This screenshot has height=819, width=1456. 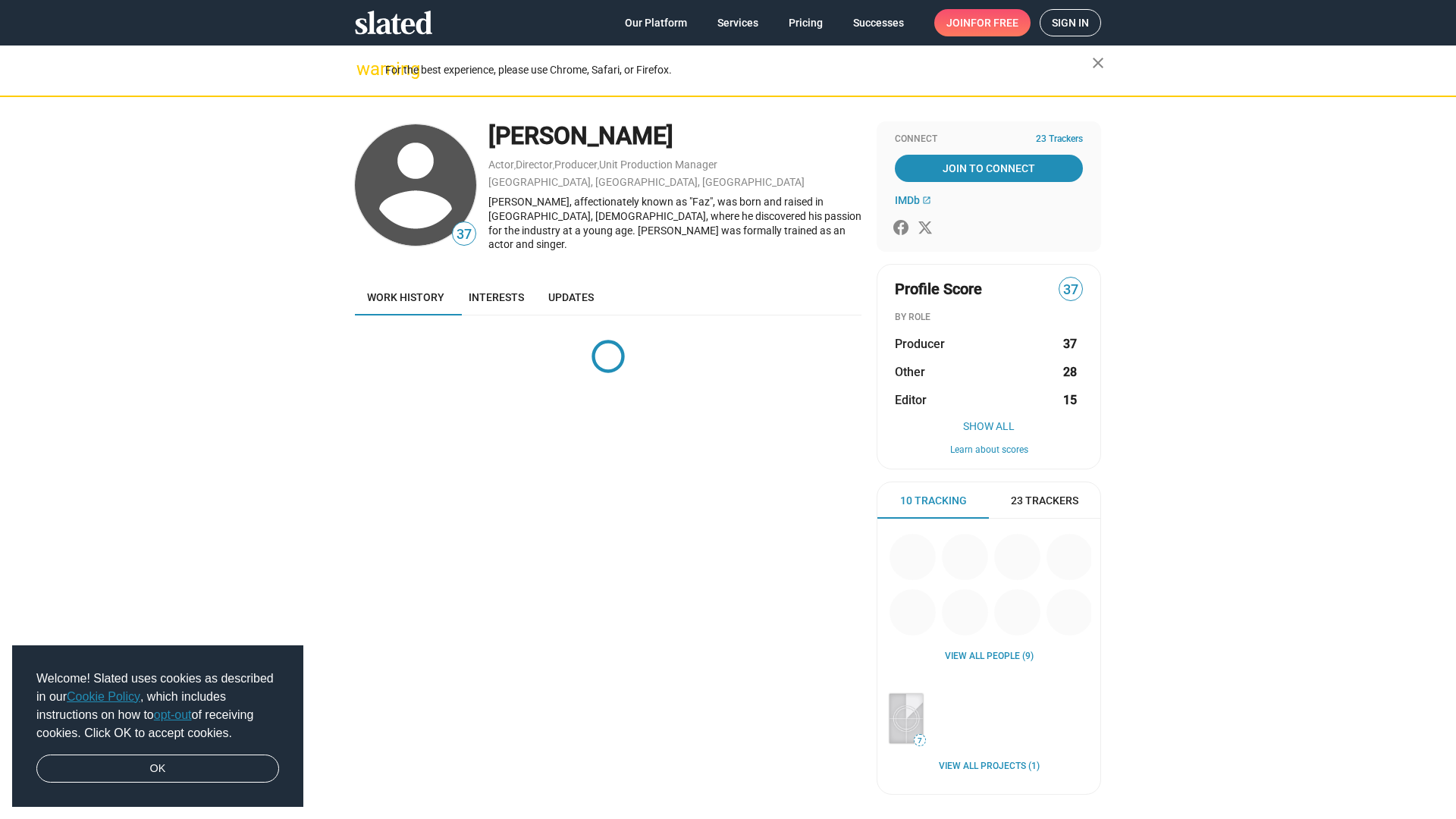 What do you see at coordinates (995, 23) in the screenshot?
I see `span: for free` at bounding box center [995, 23].